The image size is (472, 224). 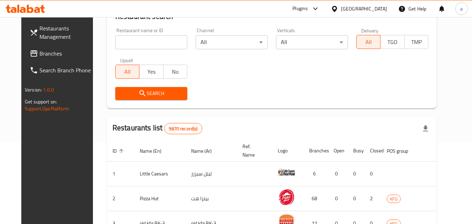 What do you see at coordinates (120, 174) in the screenshot?
I see `td: 1` at bounding box center [120, 174].